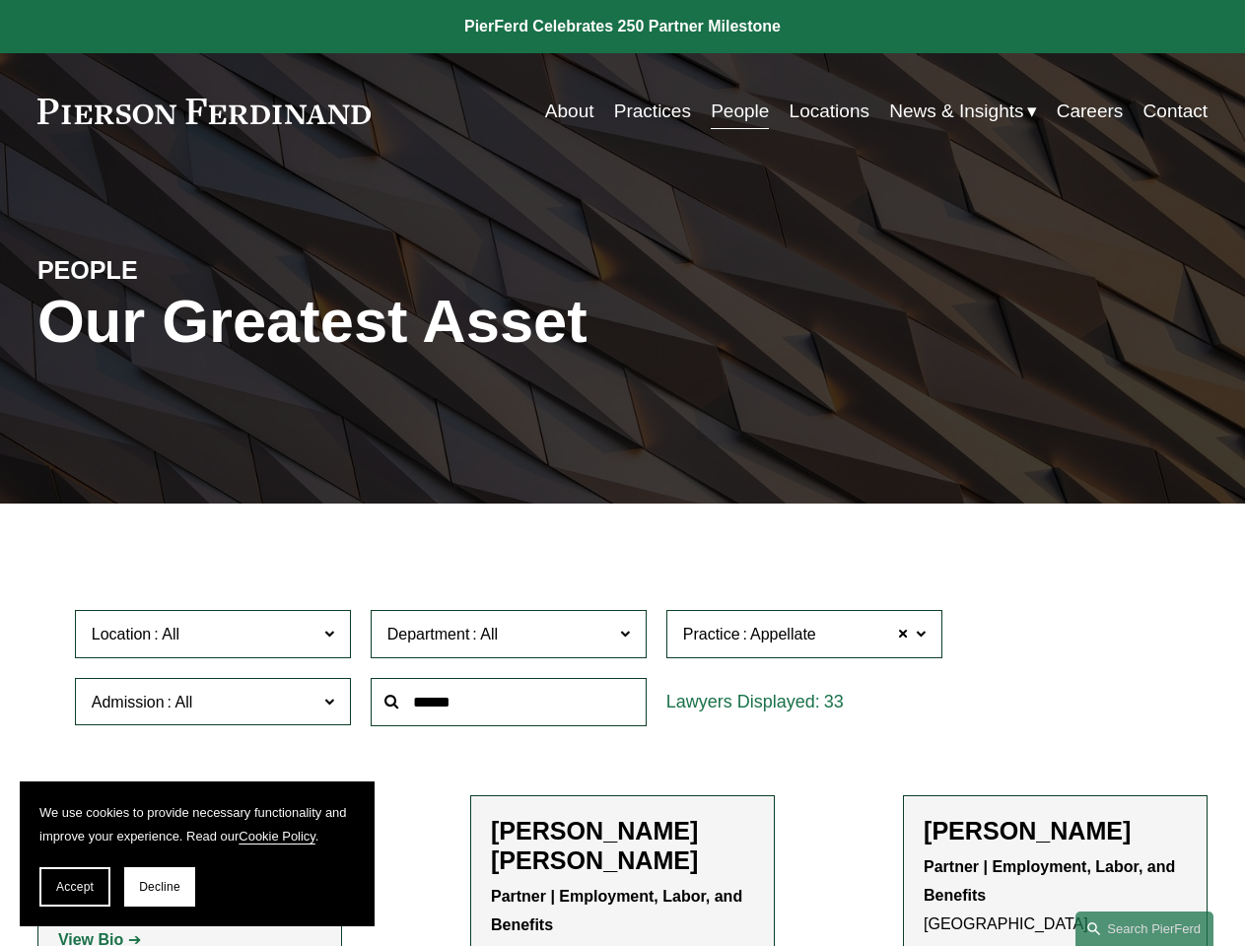  What do you see at coordinates (197, 854) in the screenshot?
I see `section: Cookie banner` at bounding box center [197, 854].